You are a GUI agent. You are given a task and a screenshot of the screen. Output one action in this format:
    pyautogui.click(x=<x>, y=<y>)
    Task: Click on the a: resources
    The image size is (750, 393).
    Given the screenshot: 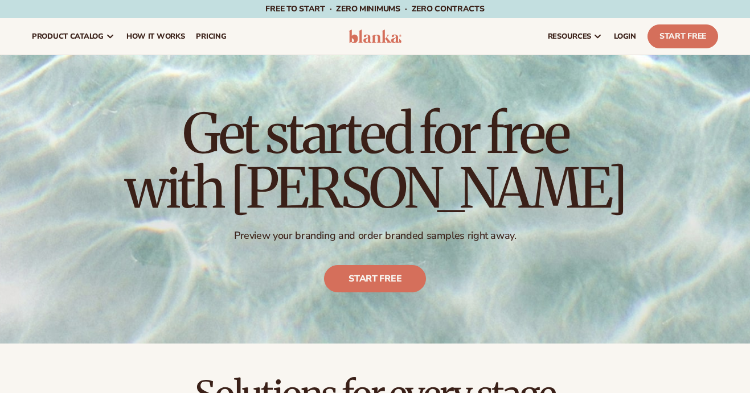 What is the action you would take?
    pyautogui.click(x=575, y=36)
    